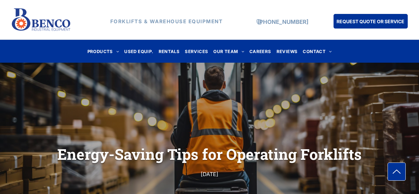  I want to click on a: RENTALS, so click(169, 51).